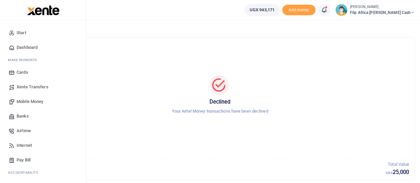 Image resolution: width=420 pixels, height=183 pixels. Describe the element at coordinates (262, 10) in the screenshot. I see `li: Wallet ballance` at that location.